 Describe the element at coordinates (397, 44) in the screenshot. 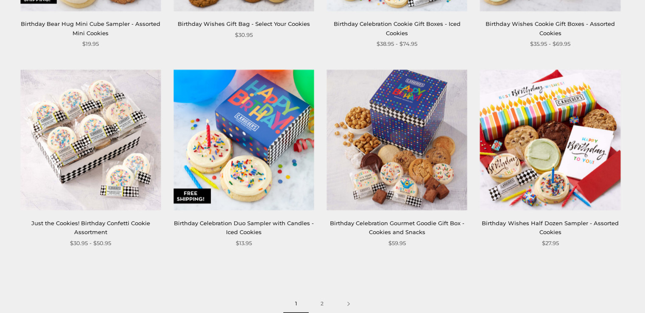

I see `span: $38.95 - $74.95` at that location.